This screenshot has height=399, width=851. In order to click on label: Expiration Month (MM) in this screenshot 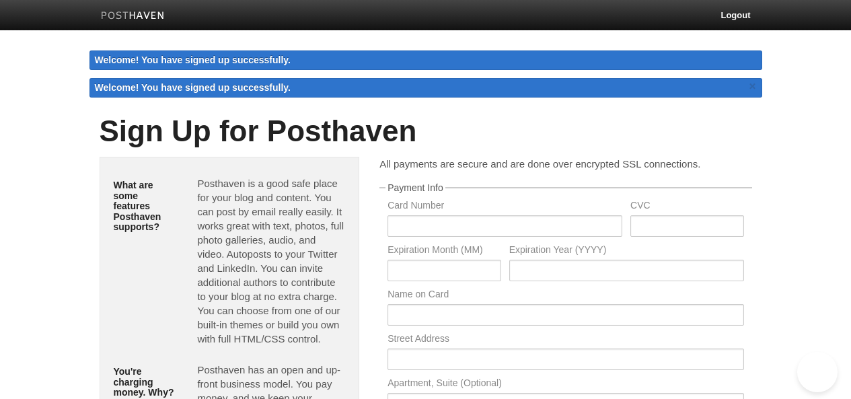, I will do `click(444, 251)`.